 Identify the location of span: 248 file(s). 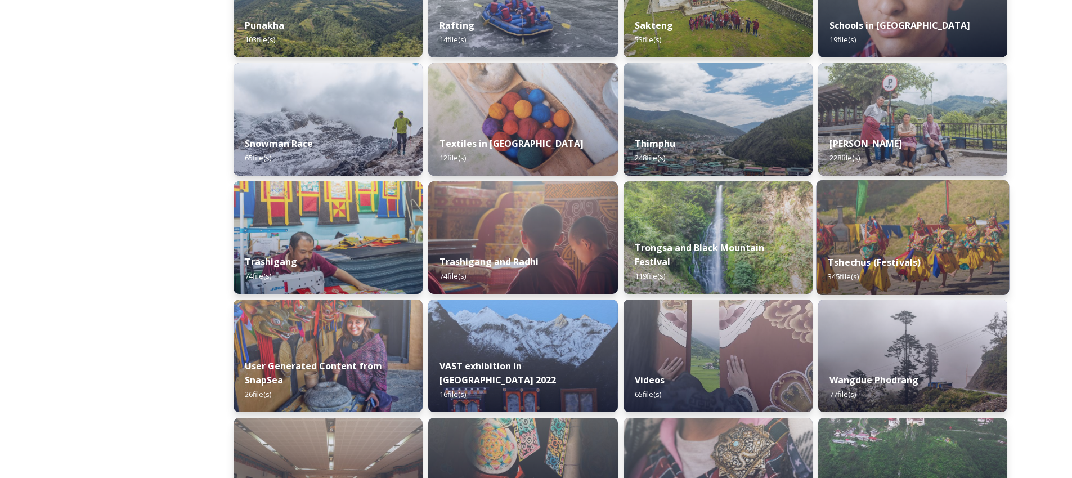
(650, 158).